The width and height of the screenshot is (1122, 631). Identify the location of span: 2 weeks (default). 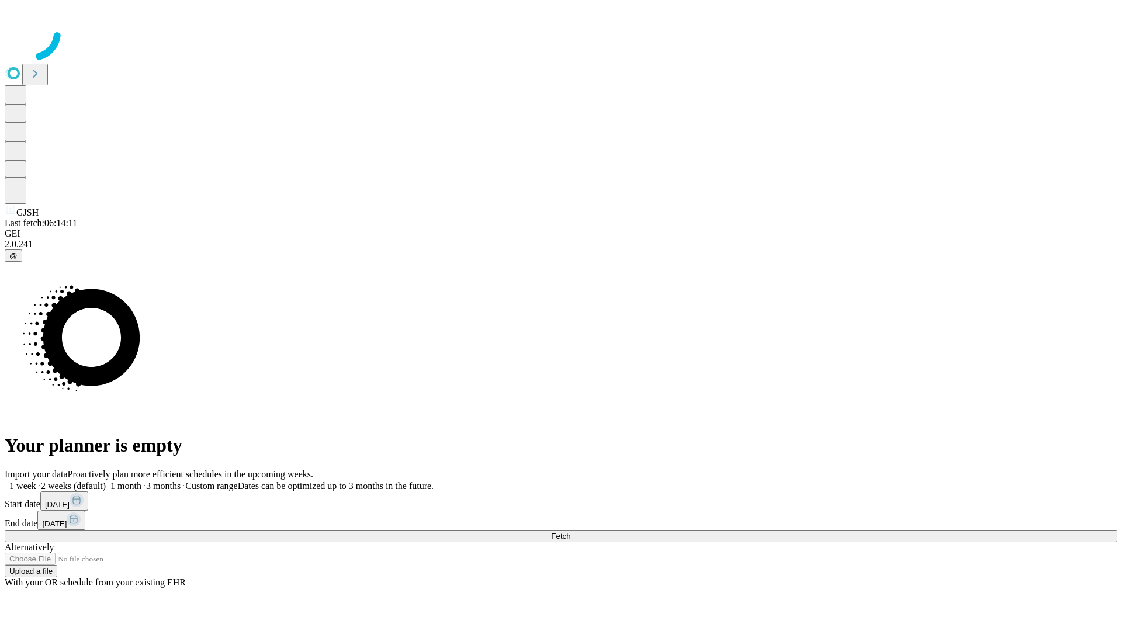
(73, 486).